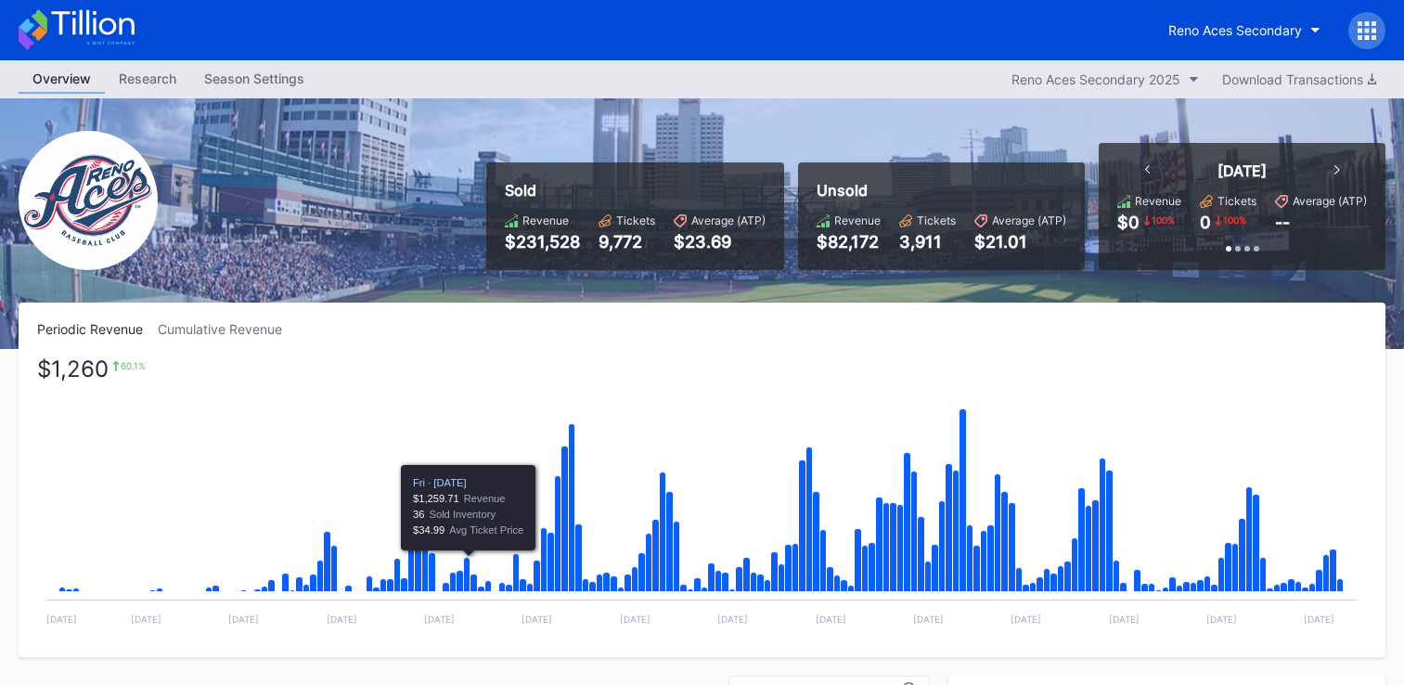 The height and width of the screenshot is (685, 1404). What do you see at coordinates (626, 241) in the screenshot?
I see `div: 9,772` at bounding box center [626, 241].